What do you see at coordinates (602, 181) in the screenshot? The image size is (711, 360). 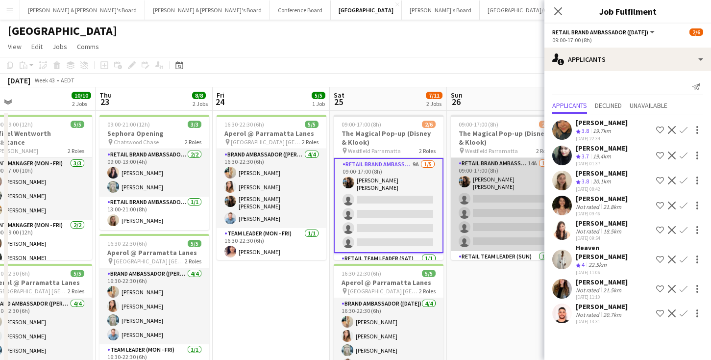 I see `div: 20.1km` at bounding box center [602, 181].